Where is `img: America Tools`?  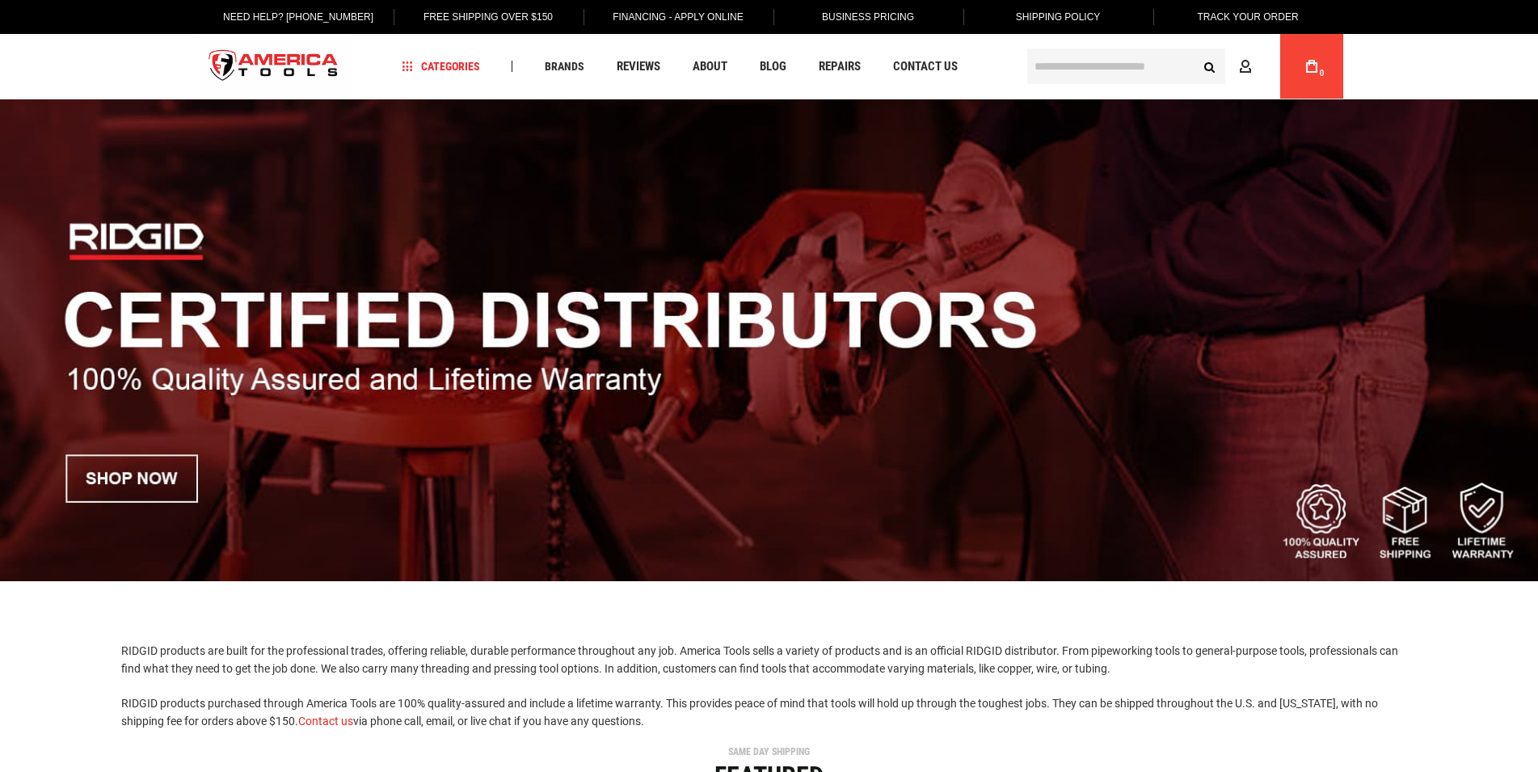 img: America Tools is located at coordinates (274, 66).